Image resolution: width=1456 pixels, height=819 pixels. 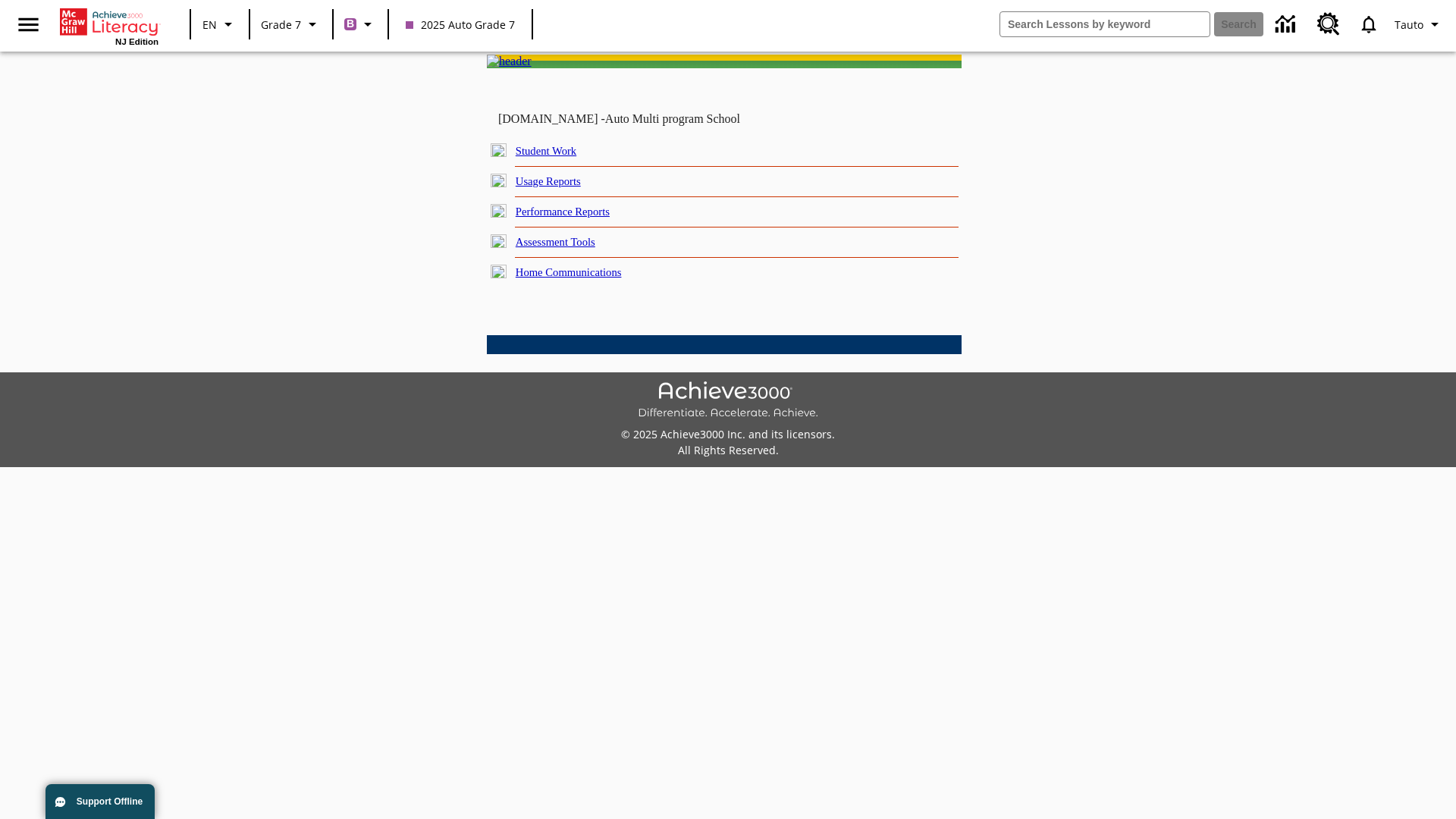 I want to click on a: Performance Reports, so click(x=562, y=212).